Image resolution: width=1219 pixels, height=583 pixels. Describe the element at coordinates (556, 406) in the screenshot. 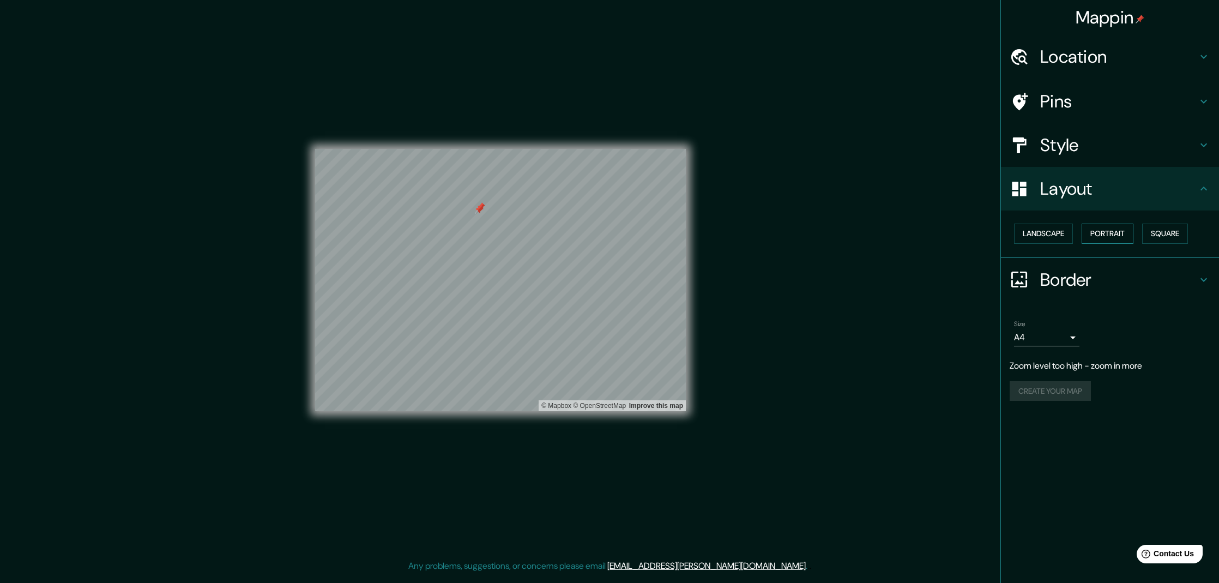

I see `a: Mapbox` at that location.